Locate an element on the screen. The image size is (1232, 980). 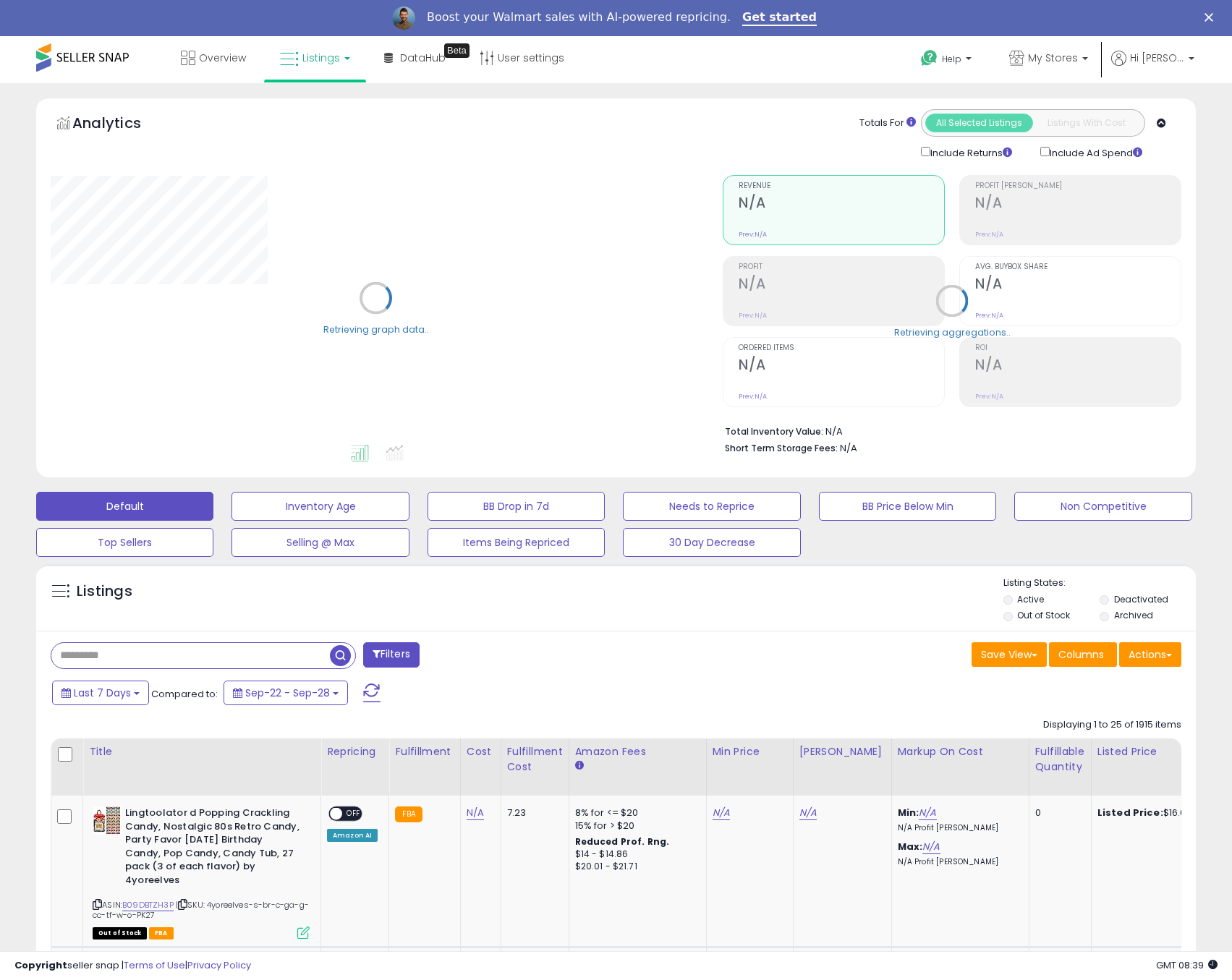
a: Help is located at coordinates (948, 61).